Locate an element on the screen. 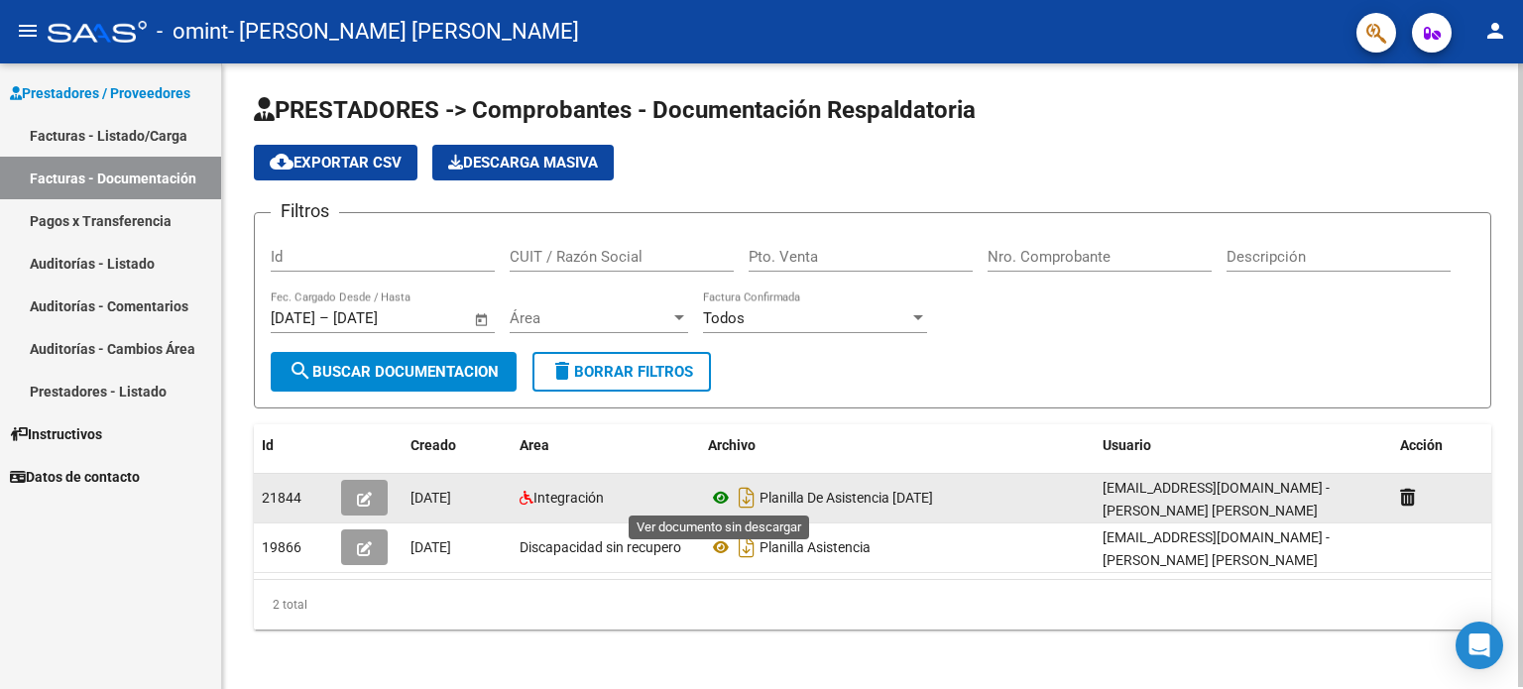  span: Archivo is located at coordinates (732, 445).